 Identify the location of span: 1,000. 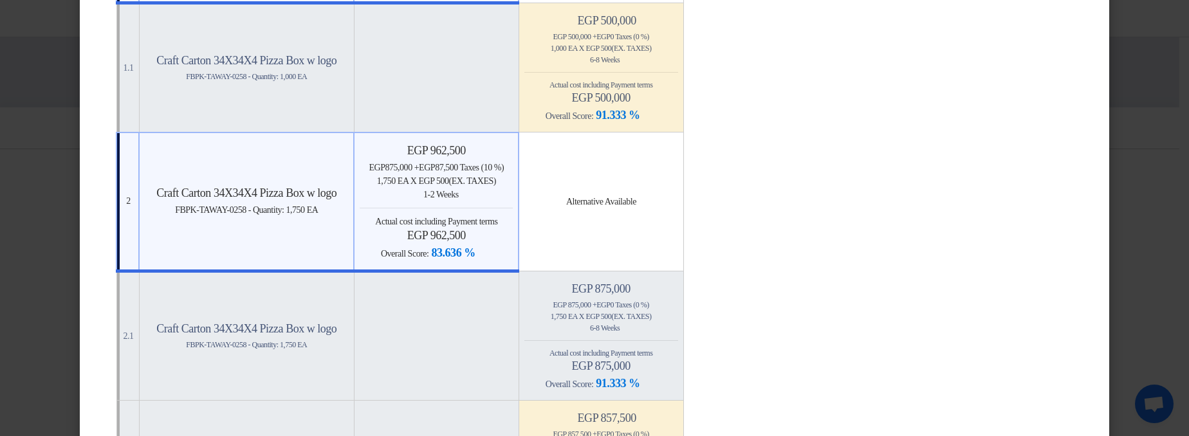
(559, 48).